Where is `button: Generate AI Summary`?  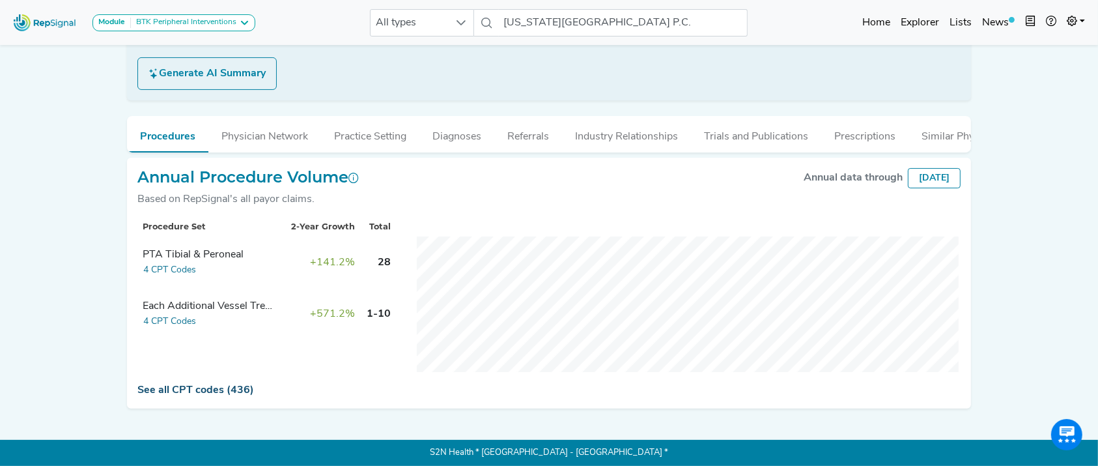 button: Generate AI Summary is located at coordinates (207, 74).